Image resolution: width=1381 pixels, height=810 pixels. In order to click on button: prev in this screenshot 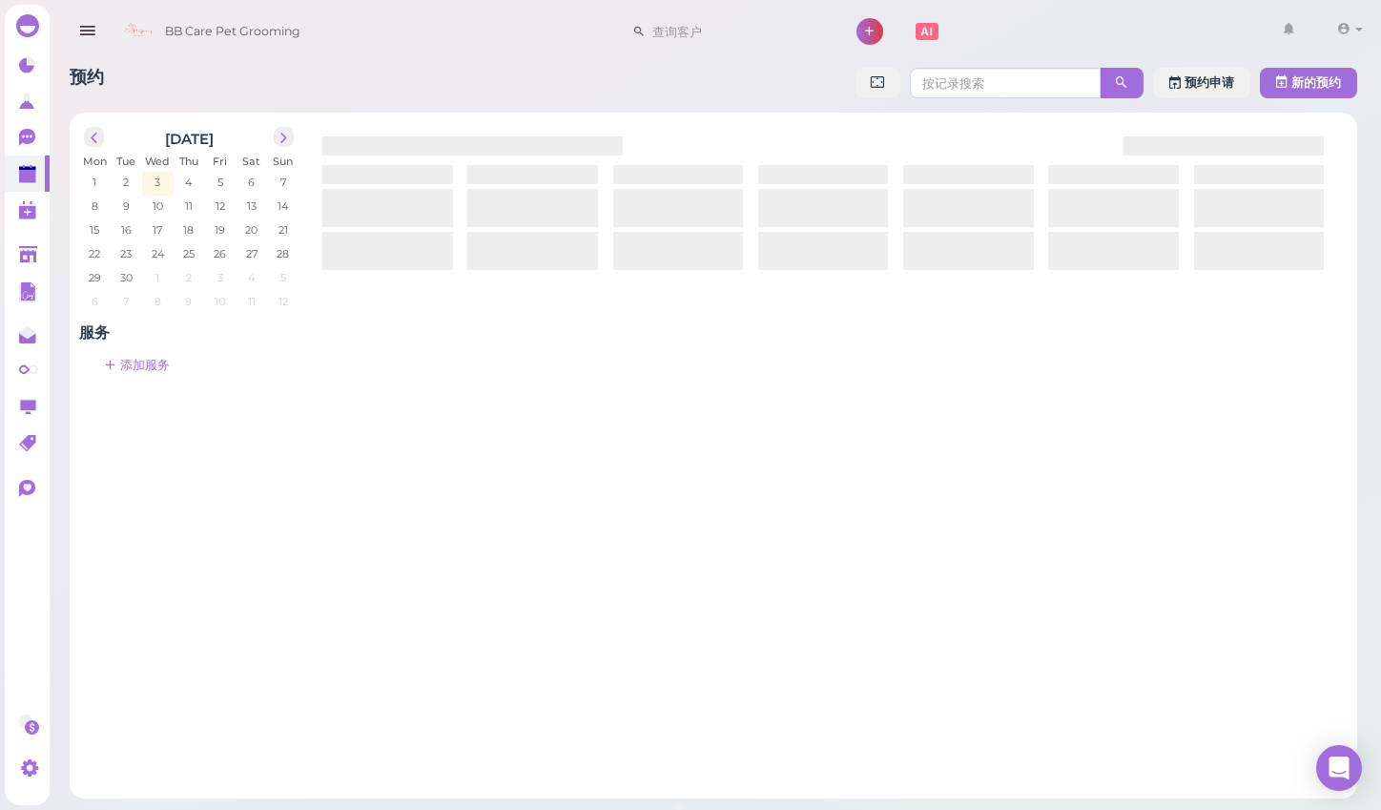, I will do `click(93, 136)`.